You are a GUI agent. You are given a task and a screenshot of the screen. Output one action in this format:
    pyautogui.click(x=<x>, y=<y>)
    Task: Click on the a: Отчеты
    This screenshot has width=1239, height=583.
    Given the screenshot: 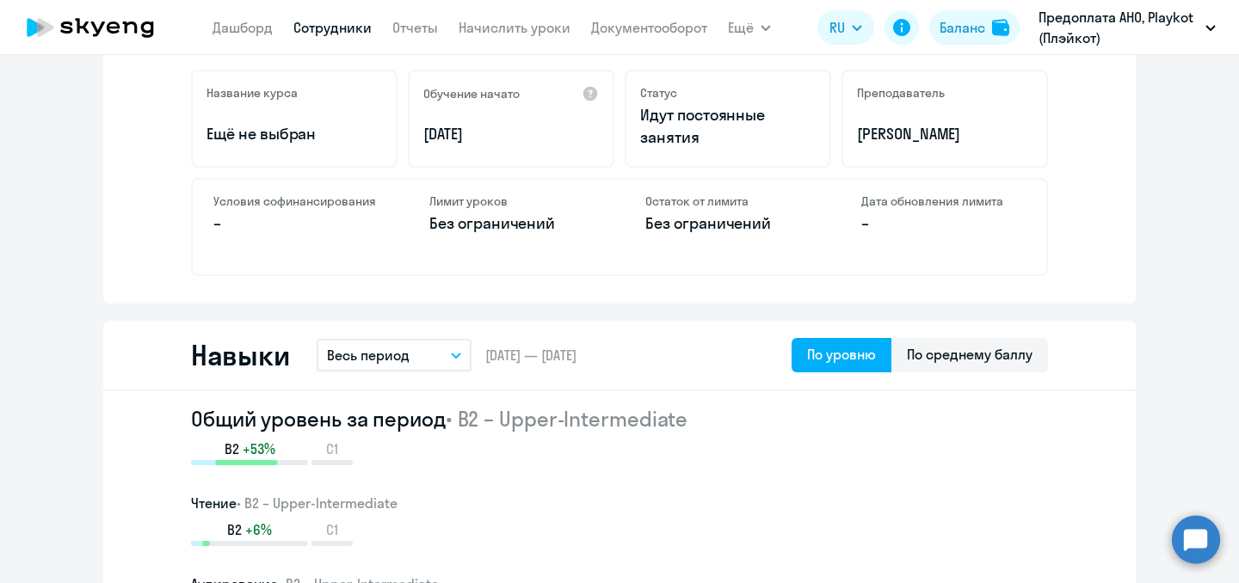 What is the action you would take?
    pyautogui.click(x=415, y=28)
    